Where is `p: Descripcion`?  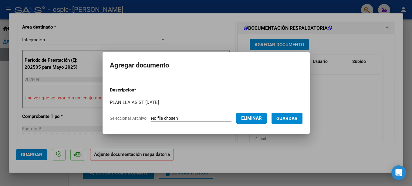 p: Descripcion is located at coordinates (139, 90).